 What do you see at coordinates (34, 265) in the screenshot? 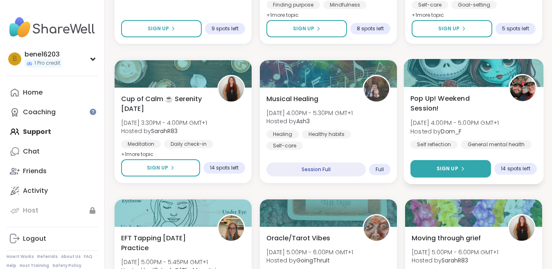
I see `a: Host Training` at bounding box center [34, 265].